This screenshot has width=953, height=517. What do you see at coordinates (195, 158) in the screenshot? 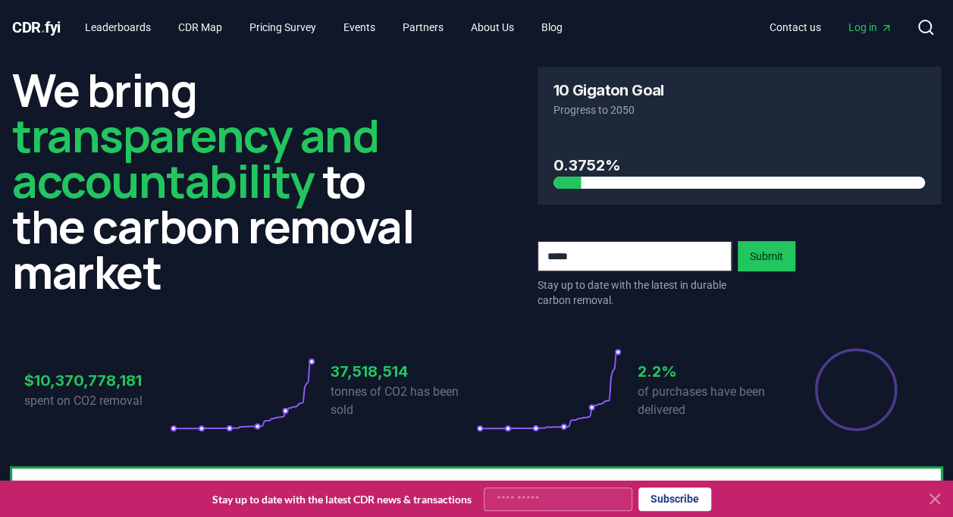
I see `span: transparency and accountability` at bounding box center [195, 158].